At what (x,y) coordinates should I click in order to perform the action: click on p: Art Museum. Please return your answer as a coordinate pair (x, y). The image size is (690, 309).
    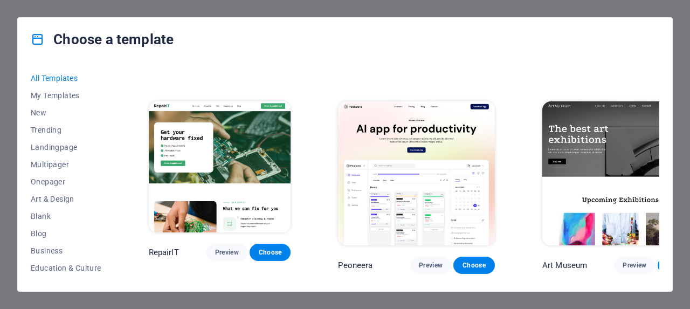
    Looking at the image, I should click on (564, 265).